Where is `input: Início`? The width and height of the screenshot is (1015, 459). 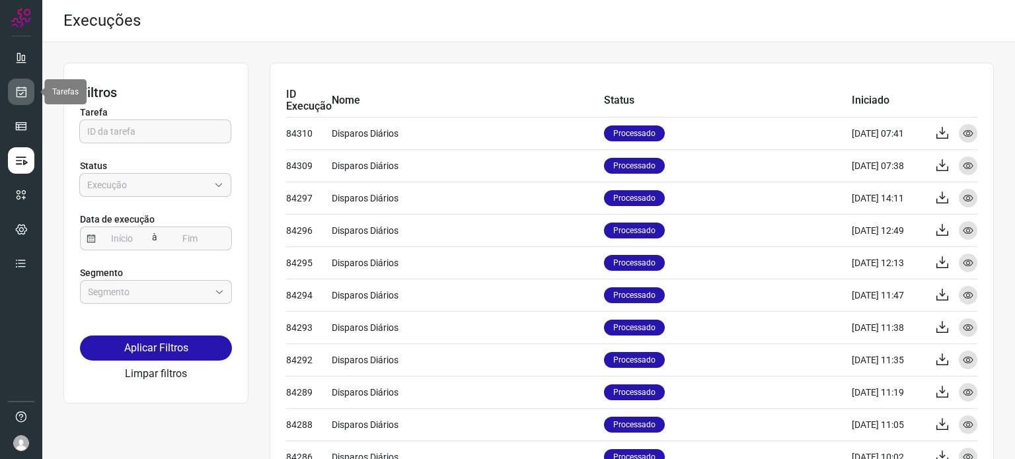
input: Início is located at coordinates (122, 239).